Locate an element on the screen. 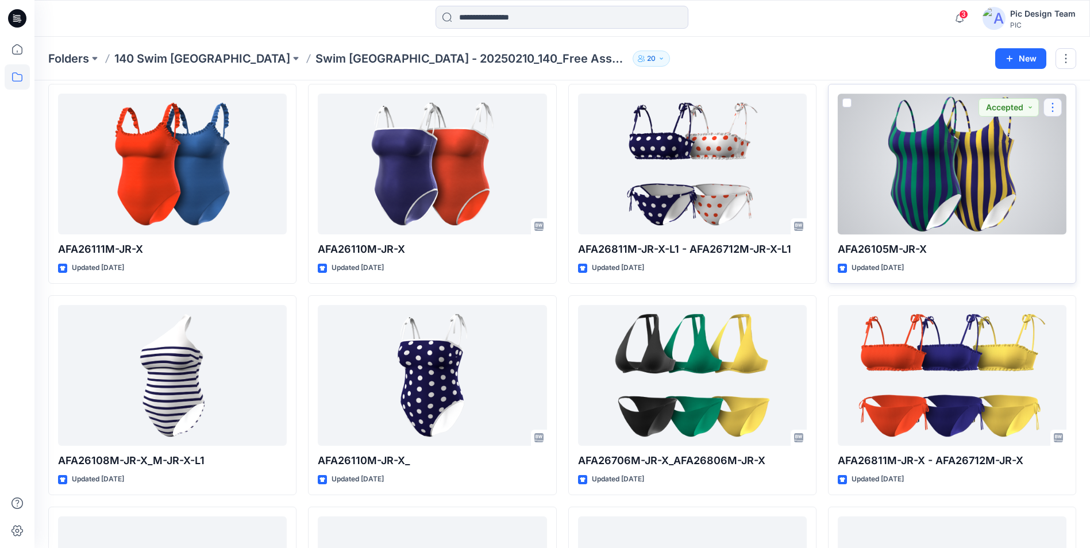 The height and width of the screenshot is (548, 1090). p: AFA26108M-JR-X_M-JR-X-L1 is located at coordinates (172, 461).